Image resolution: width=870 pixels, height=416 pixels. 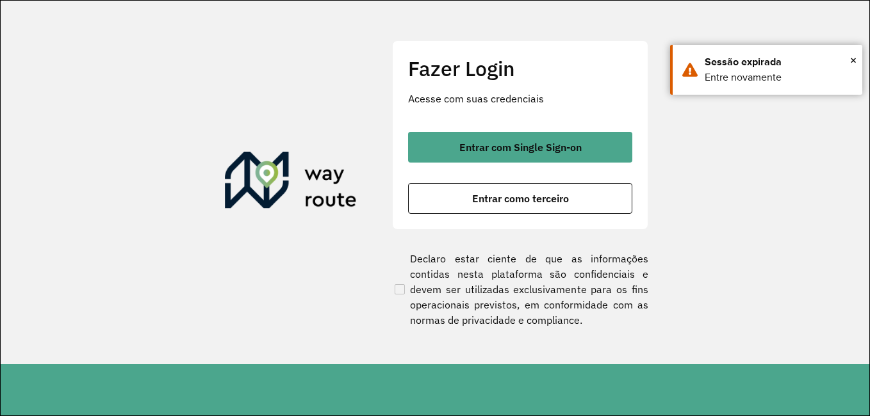 What do you see at coordinates (520, 99) in the screenshot?
I see `p: Acesse com suas credenciais` at bounding box center [520, 99].